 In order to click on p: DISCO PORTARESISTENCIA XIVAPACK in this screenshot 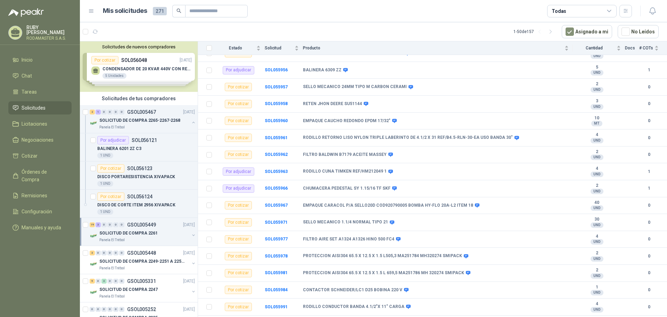, I will do `click(136, 177)`.